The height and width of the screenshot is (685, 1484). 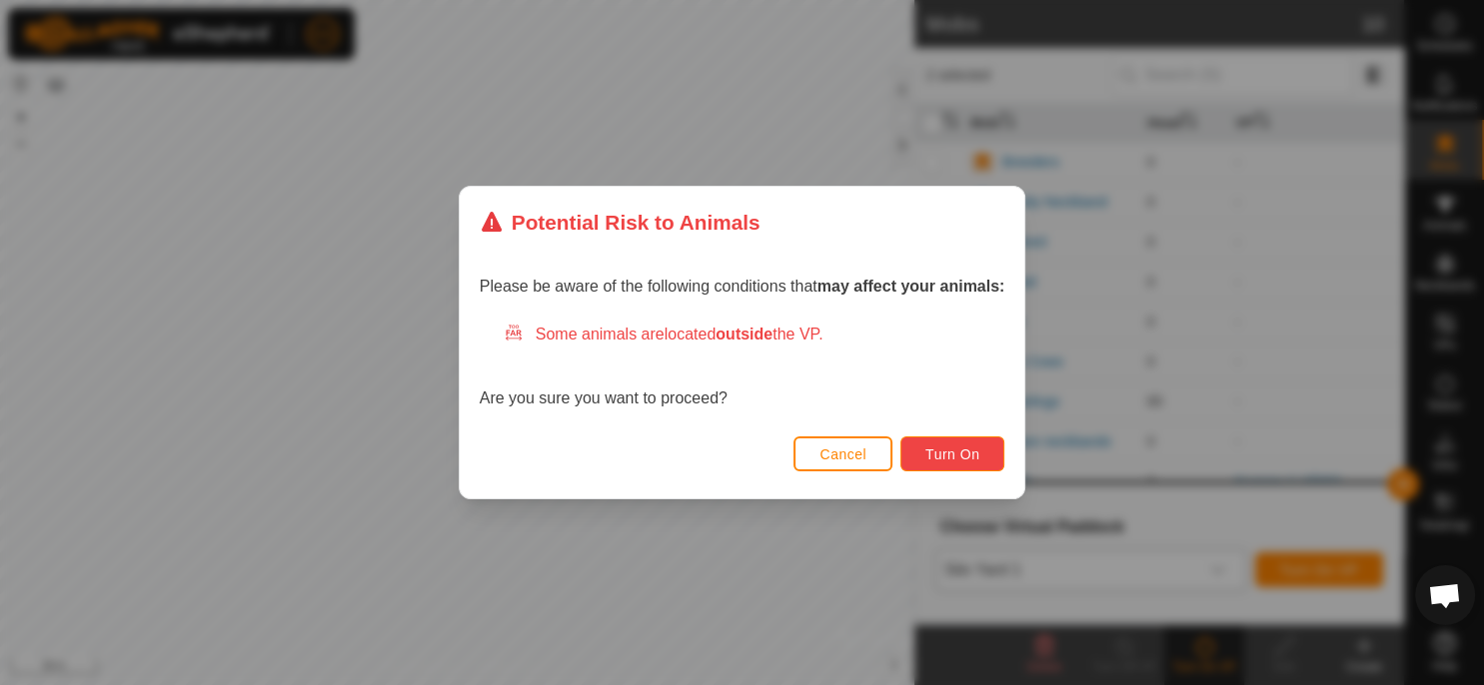 I want to click on span: Please be aware of the following conditions that, so click(x=742, y=286).